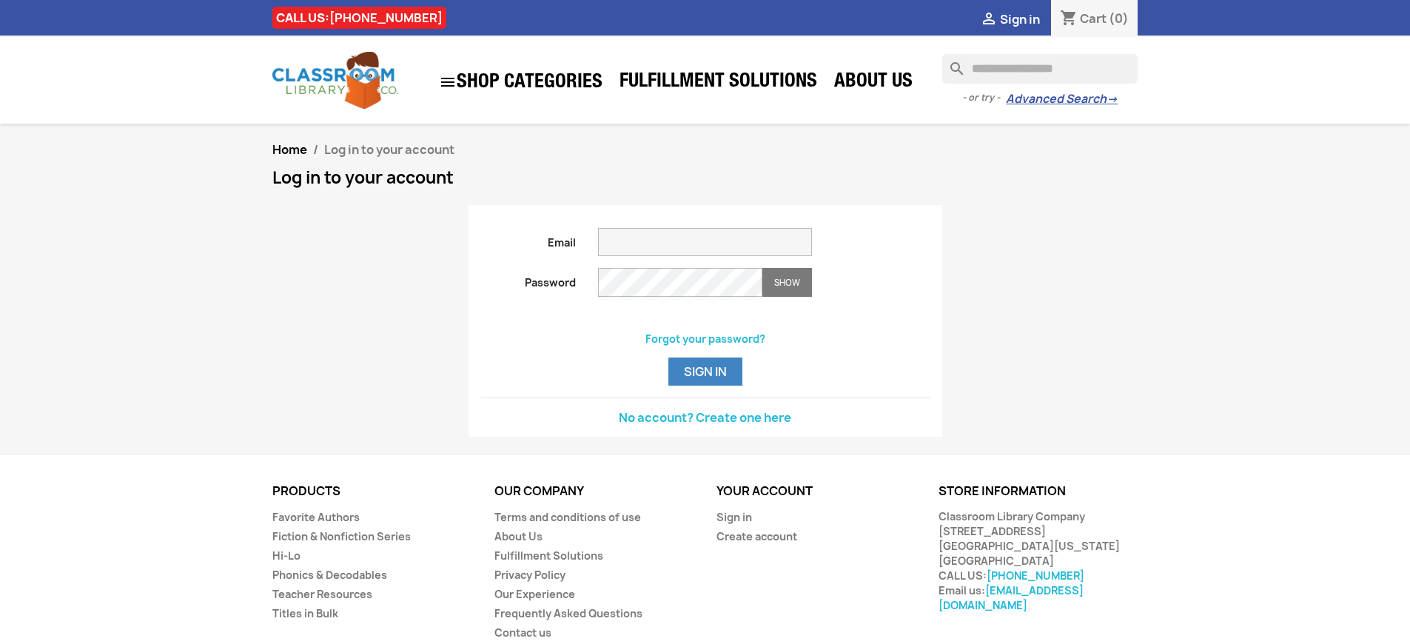  What do you see at coordinates (705, 418) in the screenshot?
I see `a: No account? Create one here` at bounding box center [705, 418].